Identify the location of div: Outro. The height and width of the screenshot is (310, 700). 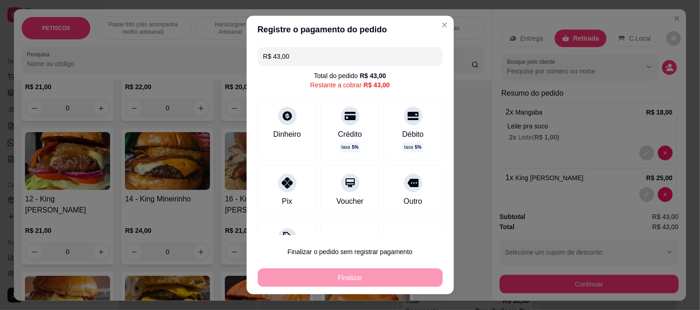
(412, 202).